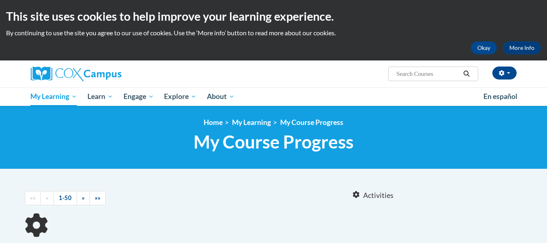 The height and width of the screenshot is (243, 547). I want to click on a: More Info, so click(522, 48).